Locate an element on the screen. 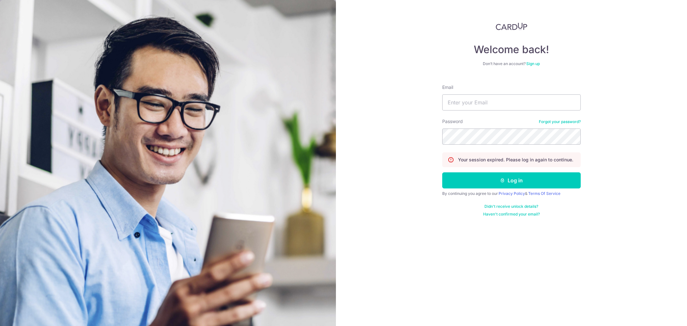 The height and width of the screenshot is (326, 687). a: Privacy Policy is located at coordinates (512, 193).